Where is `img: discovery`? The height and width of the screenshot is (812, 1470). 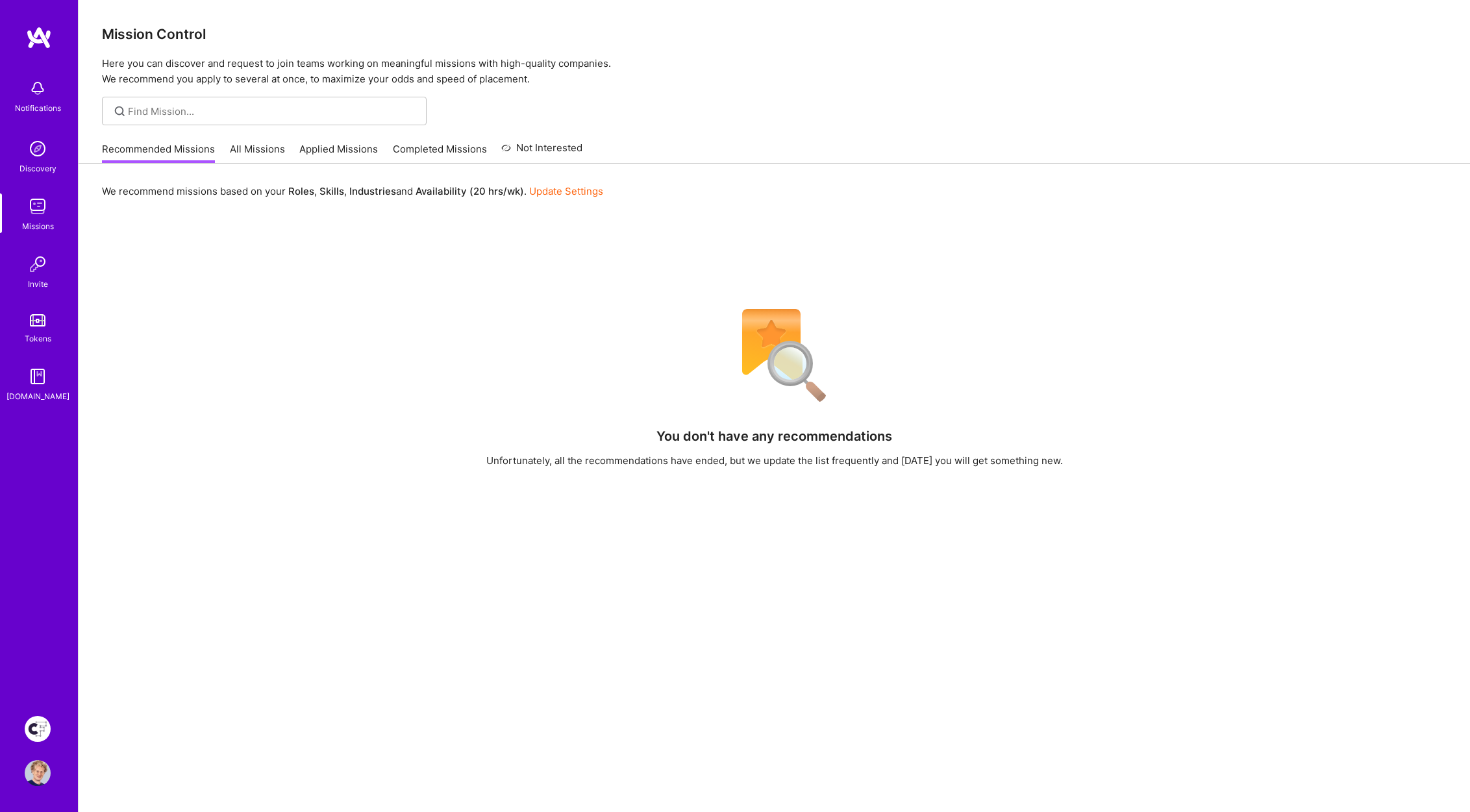
img: discovery is located at coordinates (37, 149).